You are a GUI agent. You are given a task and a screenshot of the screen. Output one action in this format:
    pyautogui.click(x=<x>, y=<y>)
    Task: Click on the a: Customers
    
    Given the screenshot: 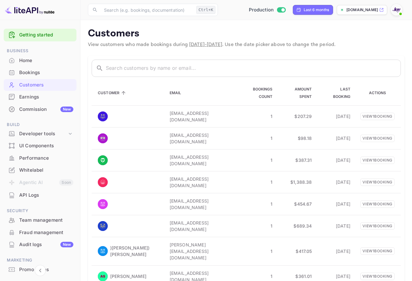 What is the action you would take?
    pyautogui.click(x=40, y=85)
    